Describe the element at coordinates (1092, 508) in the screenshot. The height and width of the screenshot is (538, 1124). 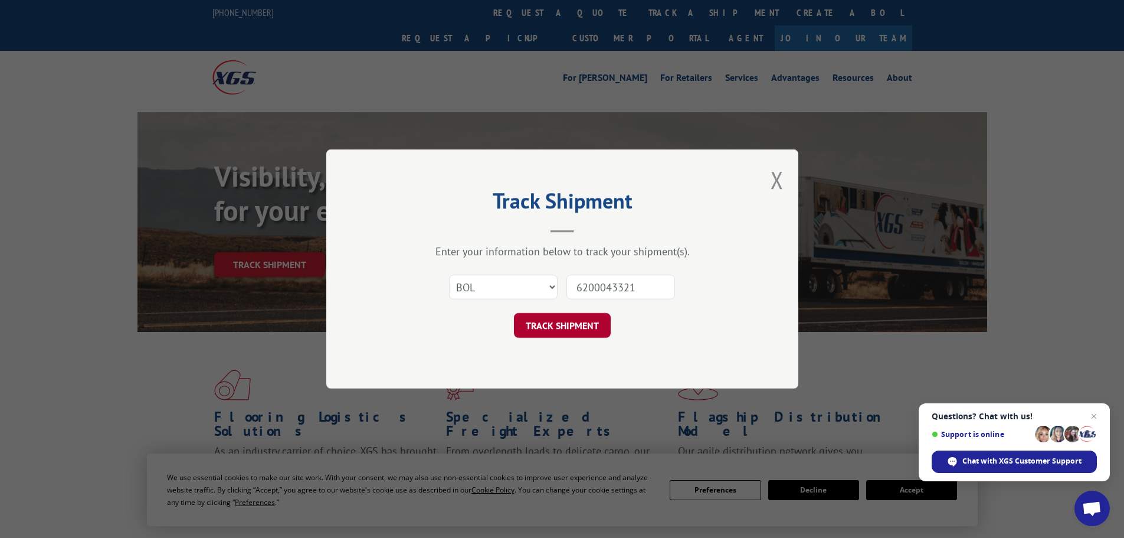
I see `div: Open chat` at that location.